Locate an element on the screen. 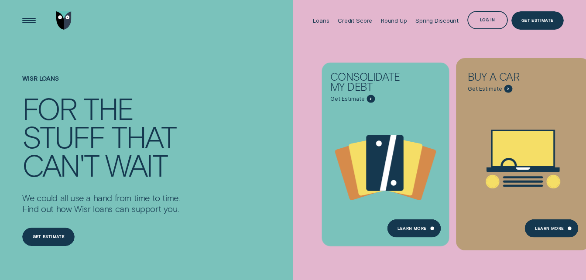 The height and width of the screenshot is (280, 586). h1: Wisr loans is located at coordinates (101, 84).